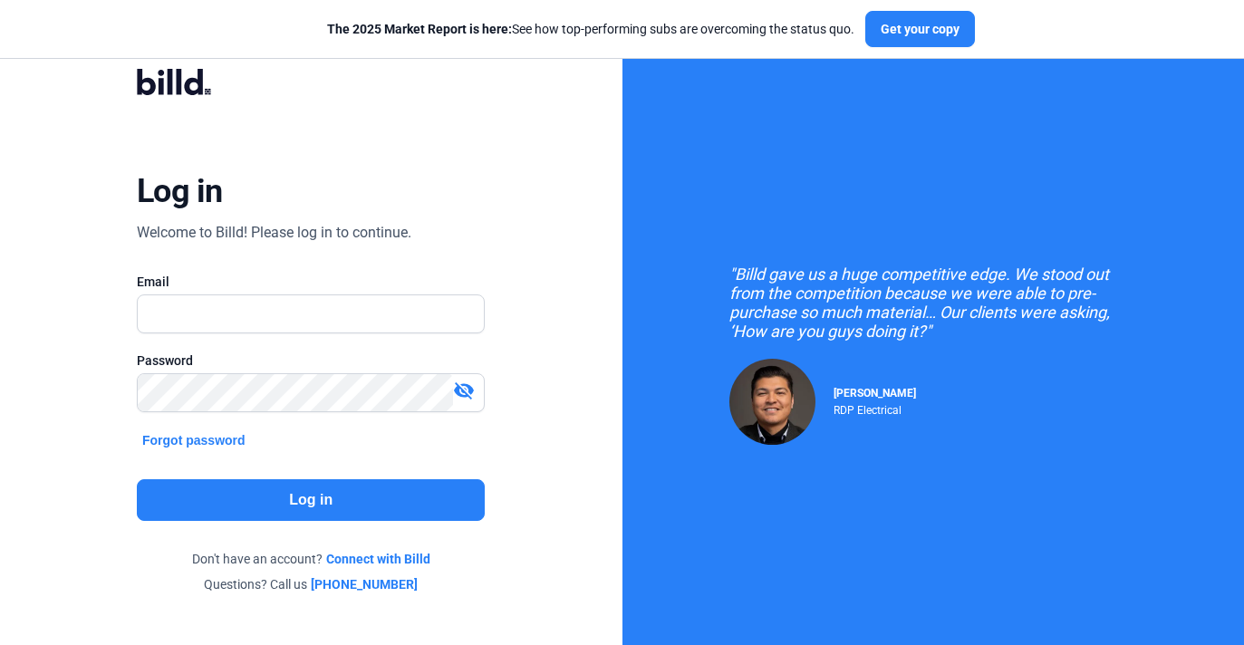 This screenshot has width=1244, height=645. I want to click on div: Email, so click(311, 282).